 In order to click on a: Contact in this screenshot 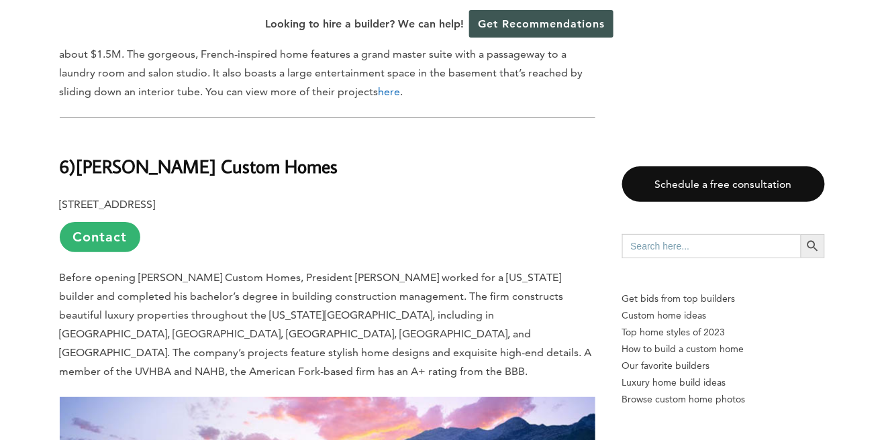, I will do `click(100, 237)`.